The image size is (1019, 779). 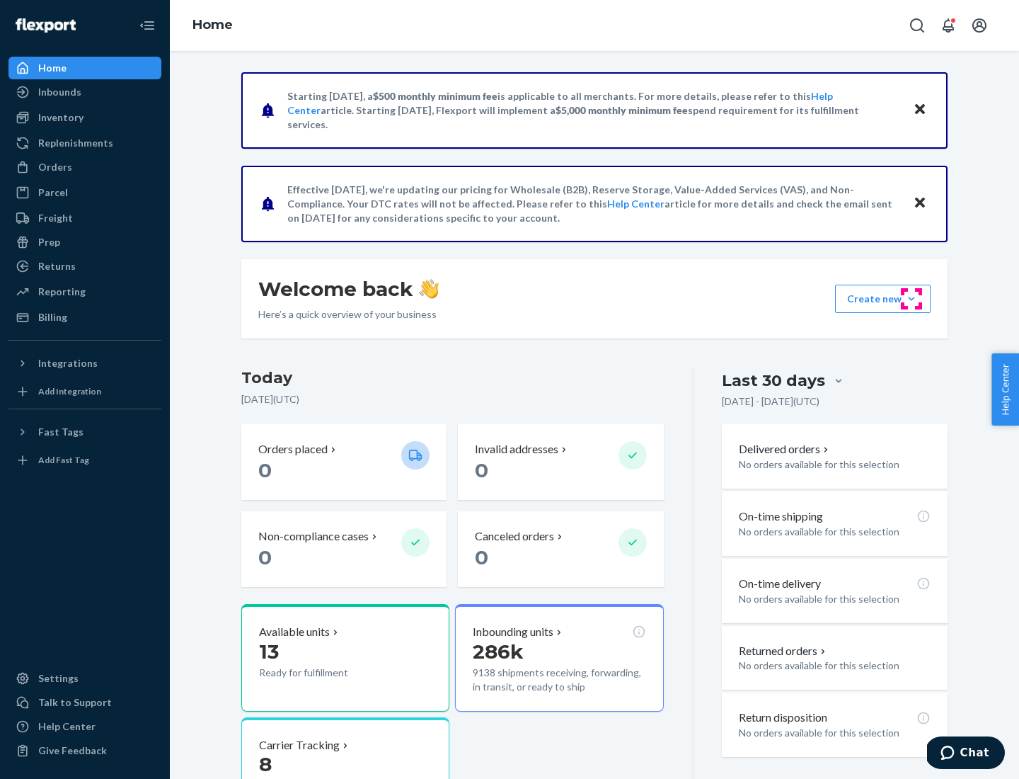 What do you see at coordinates (269, 651) in the screenshot?
I see `span: 13` at bounding box center [269, 651].